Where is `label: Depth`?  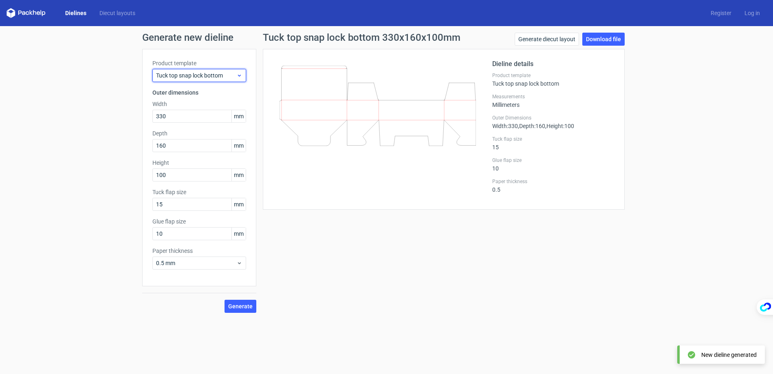
label: Depth is located at coordinates (199, 133).